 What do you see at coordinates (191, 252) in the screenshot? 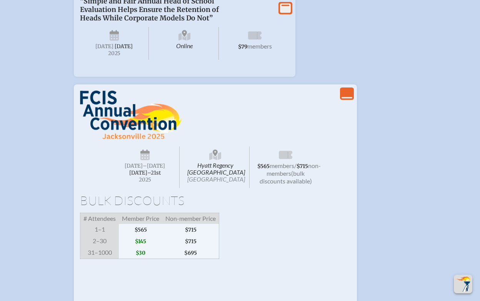
I see `span: $695` at bounding box center [191, 252].